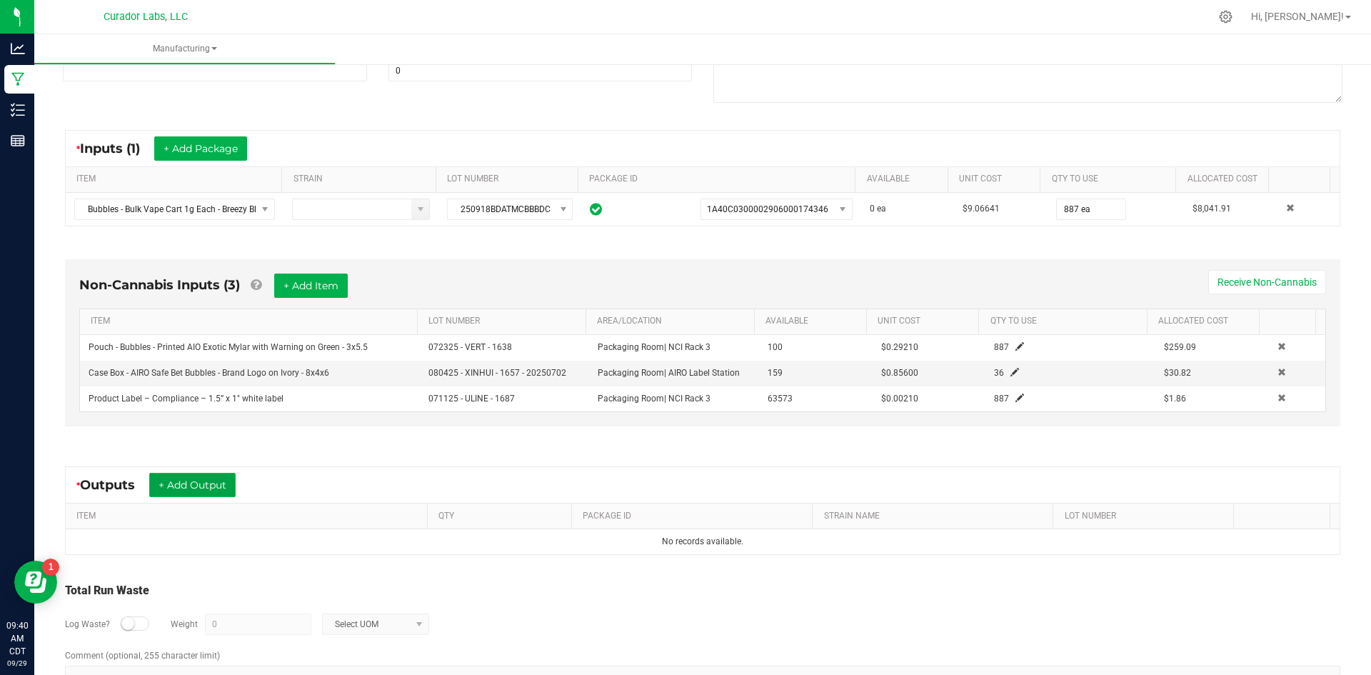  Describe the element at coordinates (209, 373) in the screenshot. I see `span: Case Box - AIRO Safe Bet Bubbles - Brand Logo on Ivory - 8x4x6` at that location.